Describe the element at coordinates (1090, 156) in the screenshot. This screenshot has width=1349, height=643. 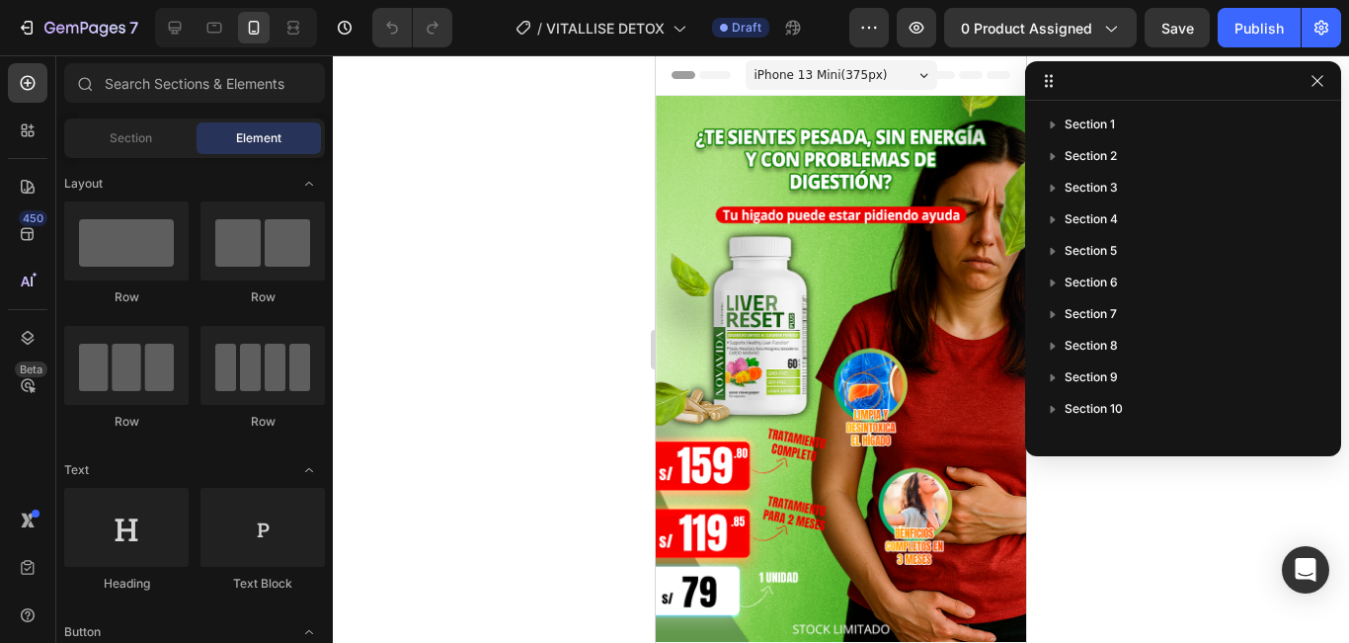
I see `span: Section 2` at that location.